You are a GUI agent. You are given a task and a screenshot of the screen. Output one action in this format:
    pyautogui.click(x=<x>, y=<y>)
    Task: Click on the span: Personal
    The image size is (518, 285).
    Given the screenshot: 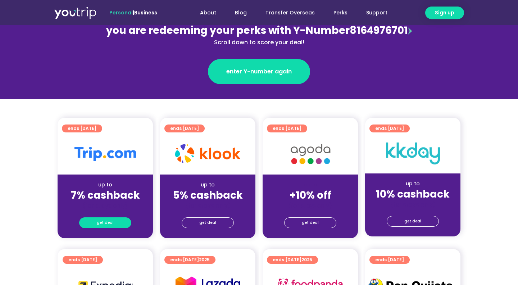 What is the action you would take?
    pyautogui.click(x=121, y=13)
    